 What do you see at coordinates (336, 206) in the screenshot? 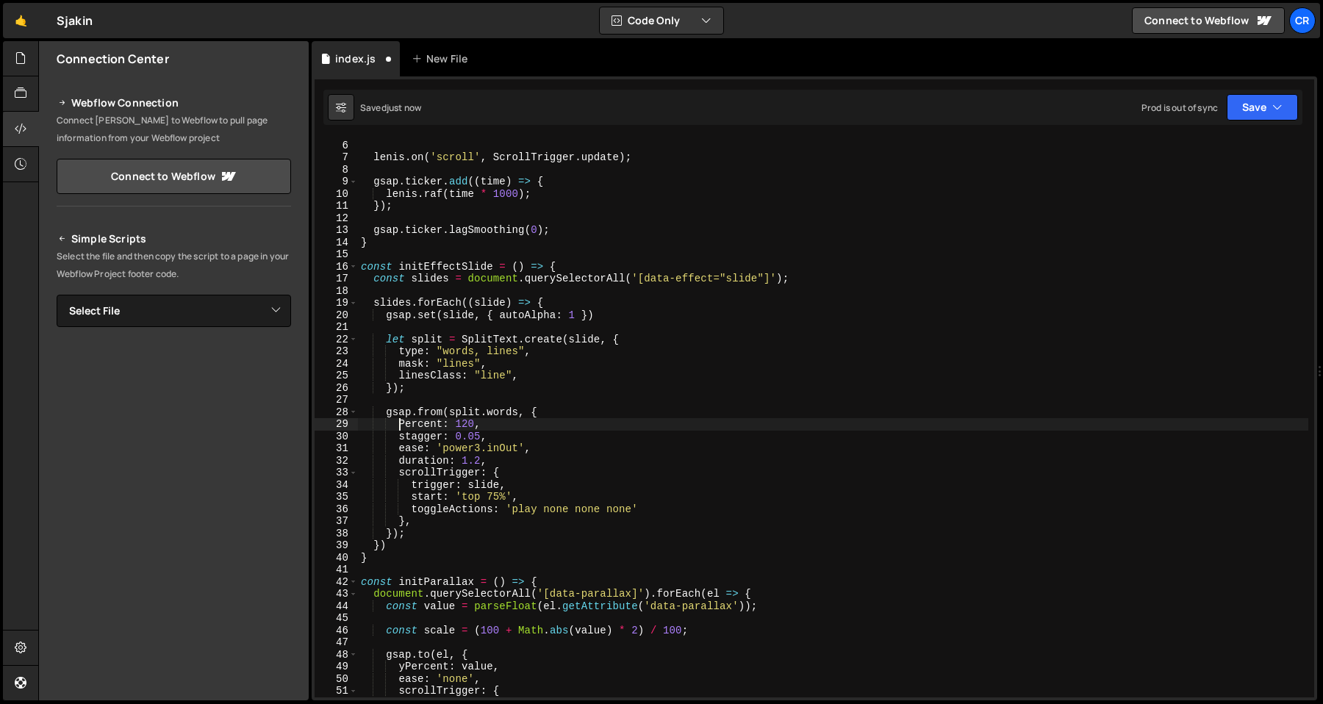
I see `div: 11` at bounding box center [336, 206].